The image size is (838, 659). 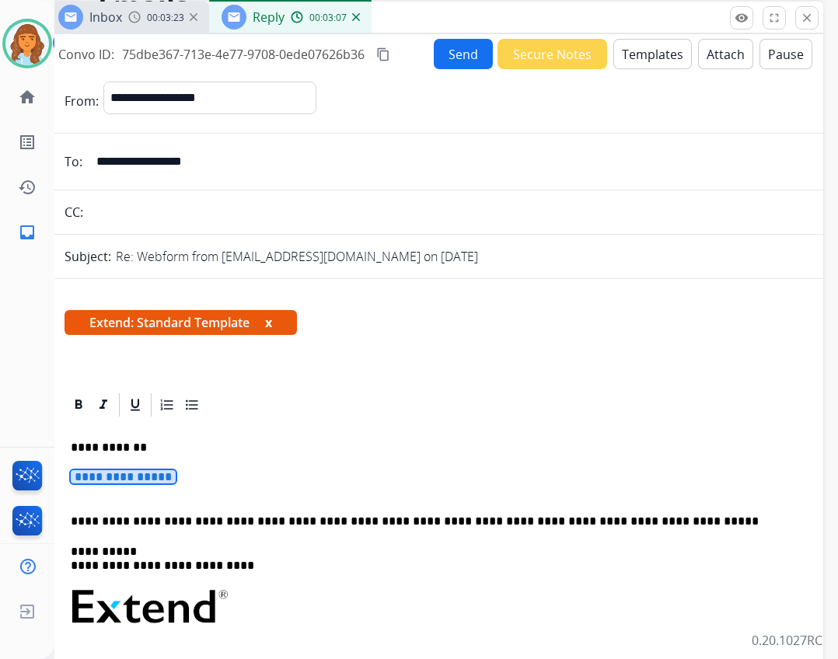 What do you see at coordinates (165, 18) in the screenshot?
I see `span: 00:03:23` at bounding box center [165, 18].